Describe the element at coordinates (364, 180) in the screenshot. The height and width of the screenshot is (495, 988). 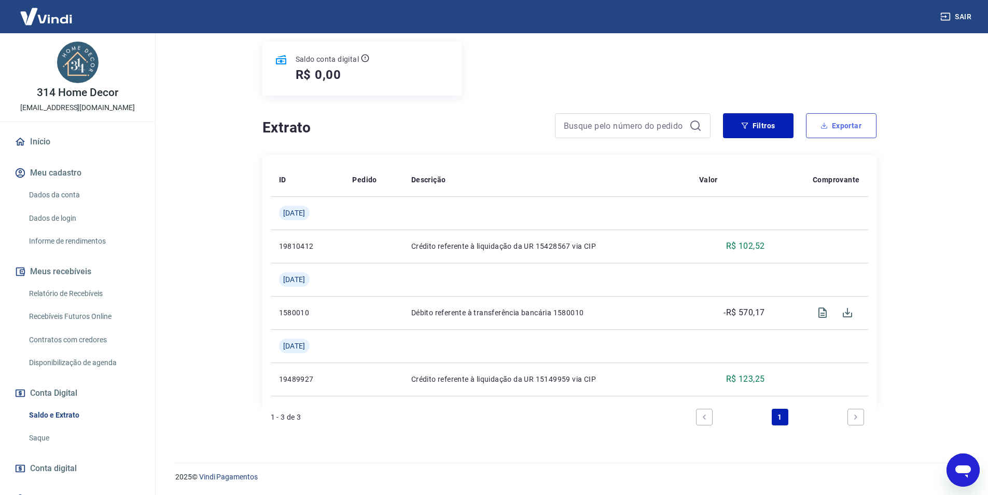
I see `p: Pedido` at that location.